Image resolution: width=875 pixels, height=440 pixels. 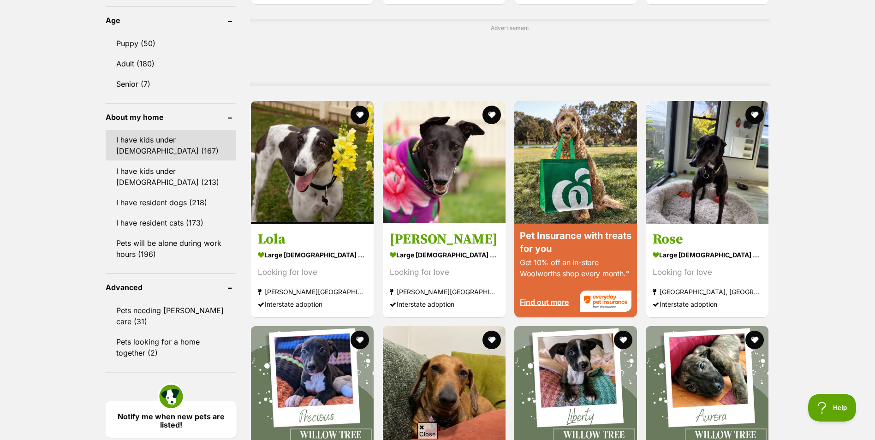 What do you see at coordinates (444, 162) in the screenshot?
I see `img: Charlie - Greyhound Dog` at bounding box center [444, 162].